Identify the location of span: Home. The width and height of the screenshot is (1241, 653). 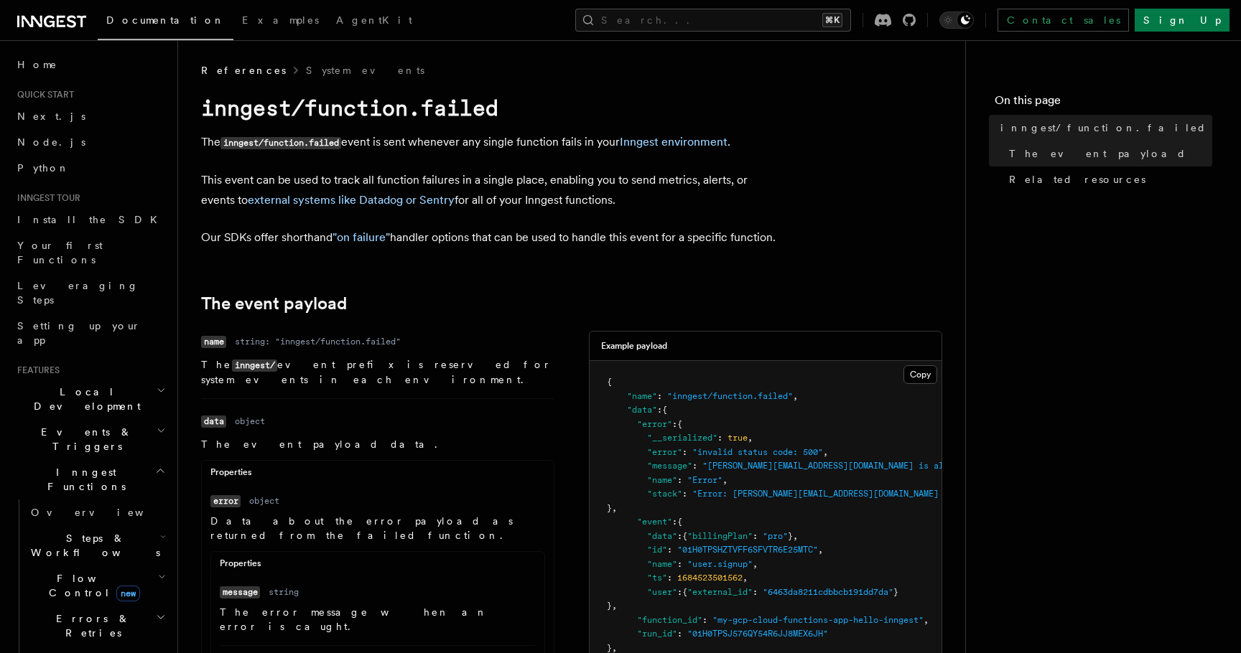
(37, 65).